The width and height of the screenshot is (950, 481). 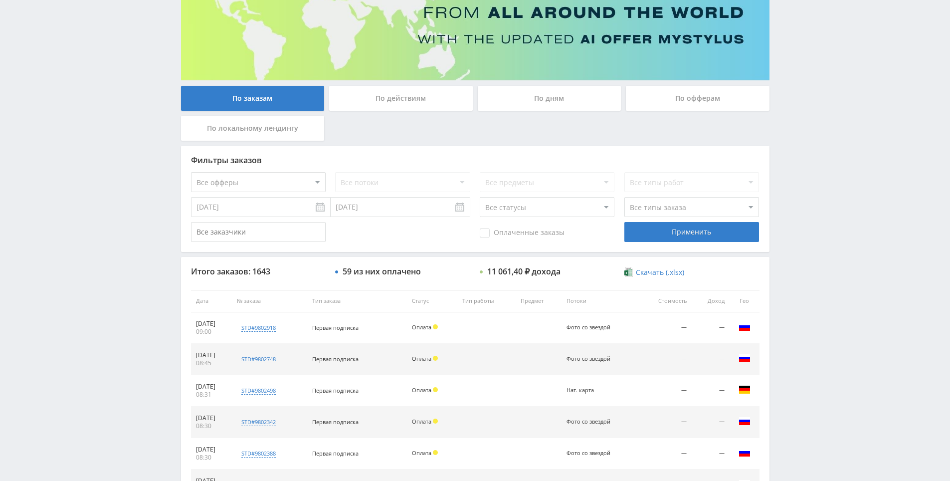 What do you see at coordinates (589, 390) in the screenshot?
I see `div: Нат. карта` at bounding box center [589, 390].